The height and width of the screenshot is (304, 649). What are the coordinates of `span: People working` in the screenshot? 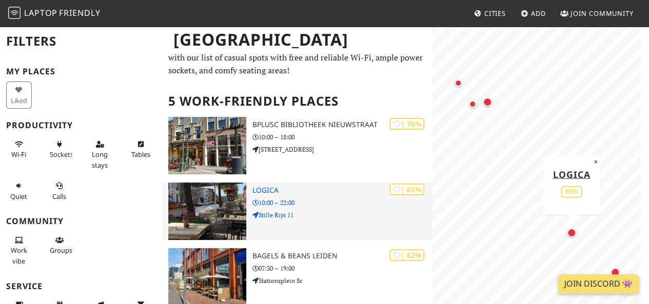 It's located at (19, 255).